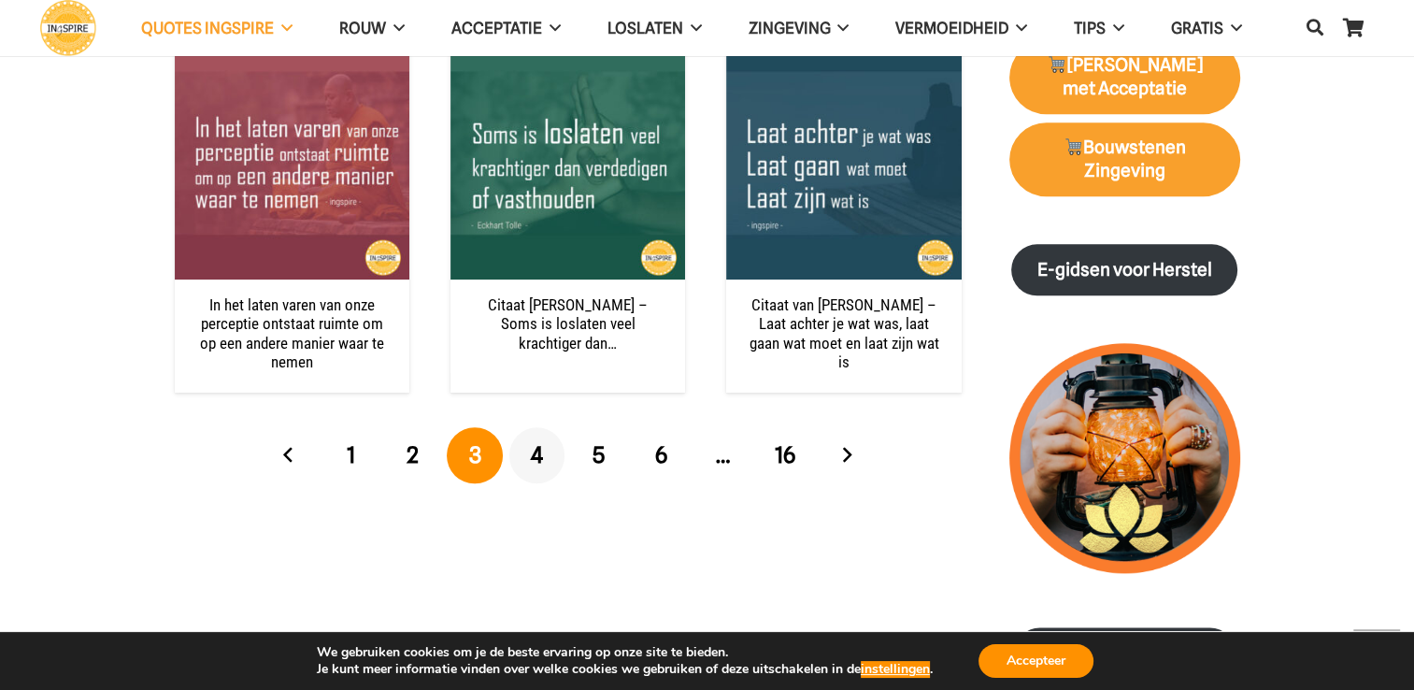 The width and height of the screenshot is (1414, 690). I want to click on span: 4, so click(536, 454).